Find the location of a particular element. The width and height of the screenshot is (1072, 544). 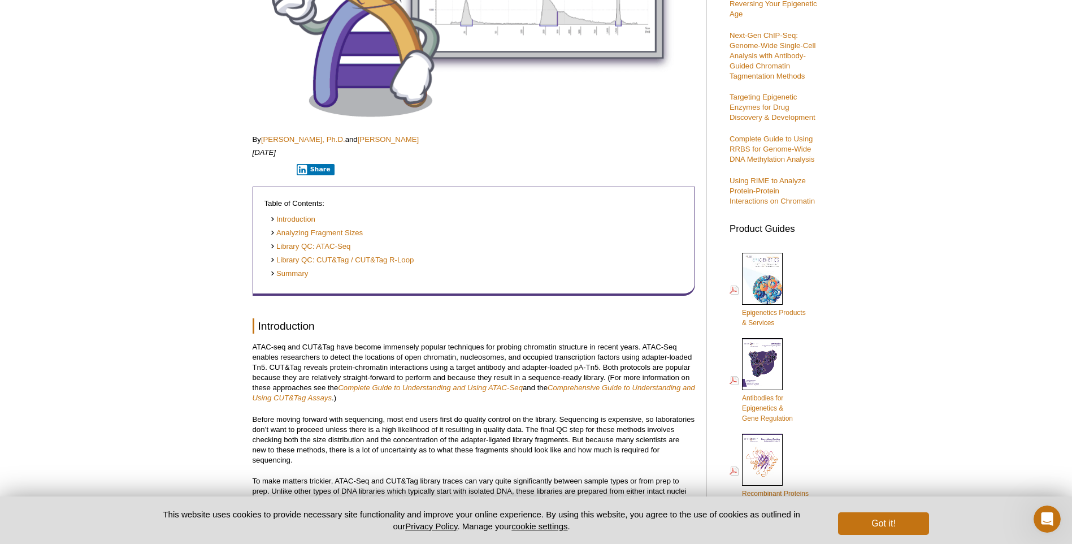

em: Comprehensive Guide to Understanding and Using CUT&Tag Assays is located at coordinates (473, 392).